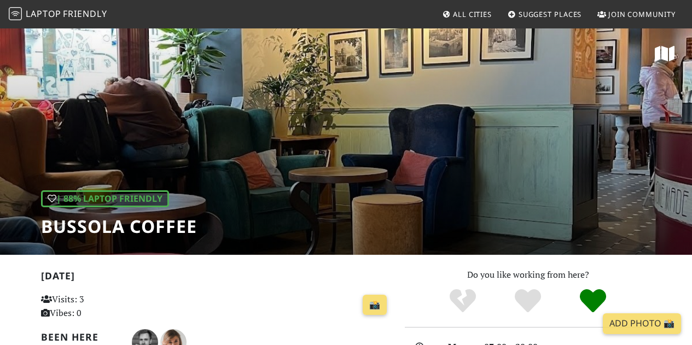  What do you see at coordinates (641, 324) in the screenshot?
I see `a: Add Photo 📸` at bounding box center [641, 324].